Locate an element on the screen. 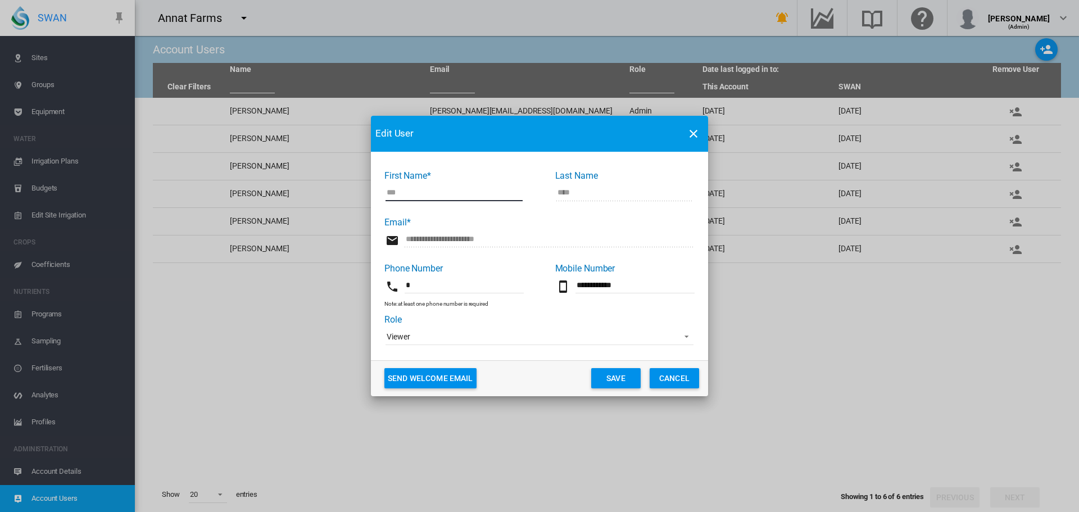  label: Role is located at coordinates (393, 319).